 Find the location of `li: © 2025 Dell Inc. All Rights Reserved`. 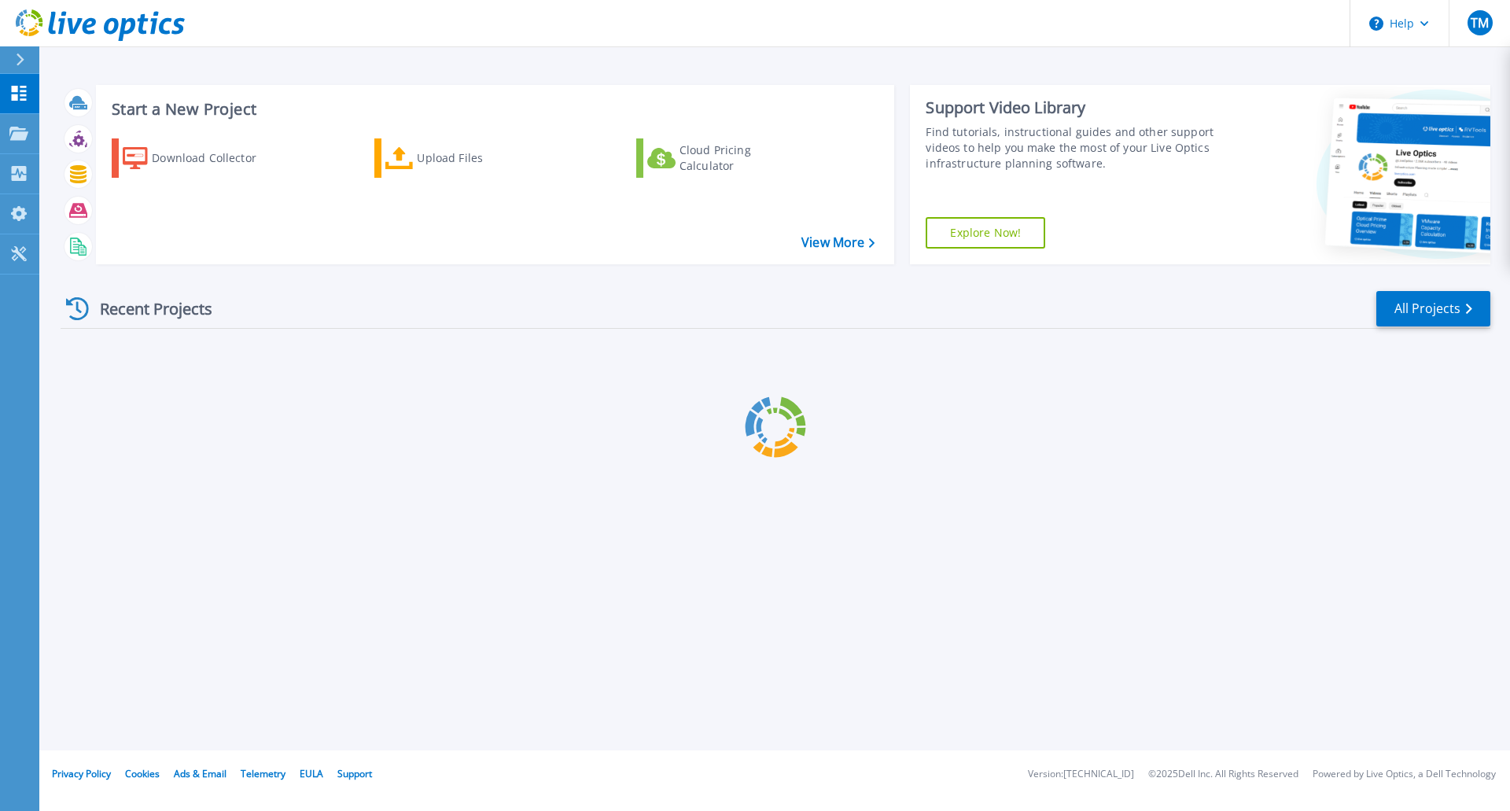

li: © 2025 Dell Inc. All Rights Reserved is located at coordinates (1223, 774).